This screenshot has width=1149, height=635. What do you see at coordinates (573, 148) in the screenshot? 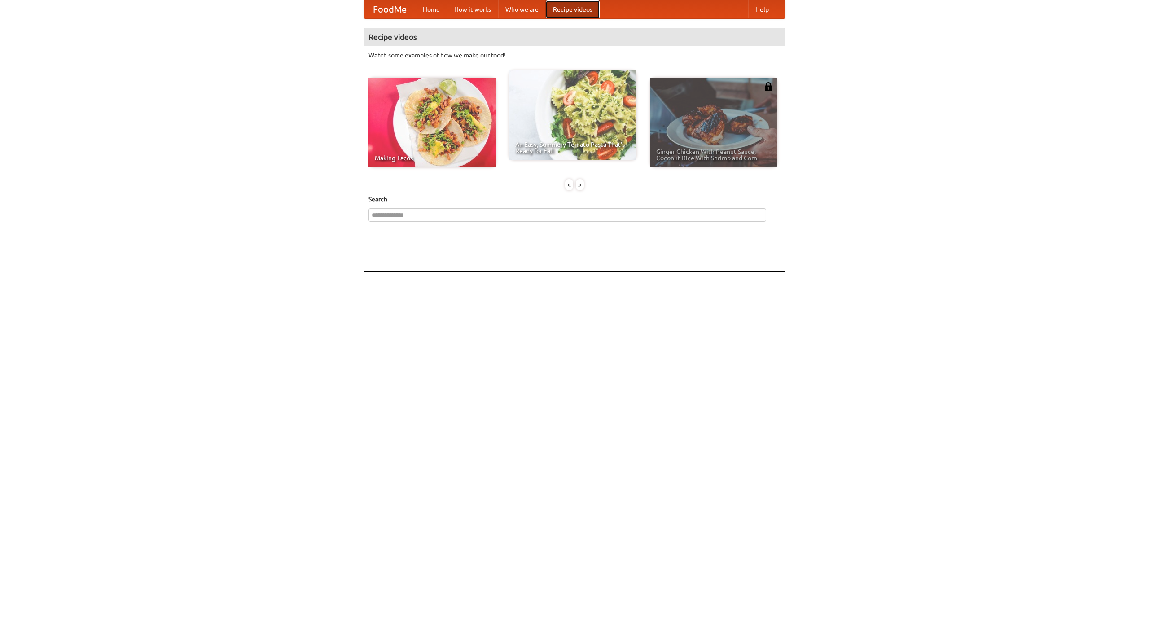
I see `span: An Easy, Summery Tomato Pasta That's Ready for Fall` at bounding box center [573, 148].